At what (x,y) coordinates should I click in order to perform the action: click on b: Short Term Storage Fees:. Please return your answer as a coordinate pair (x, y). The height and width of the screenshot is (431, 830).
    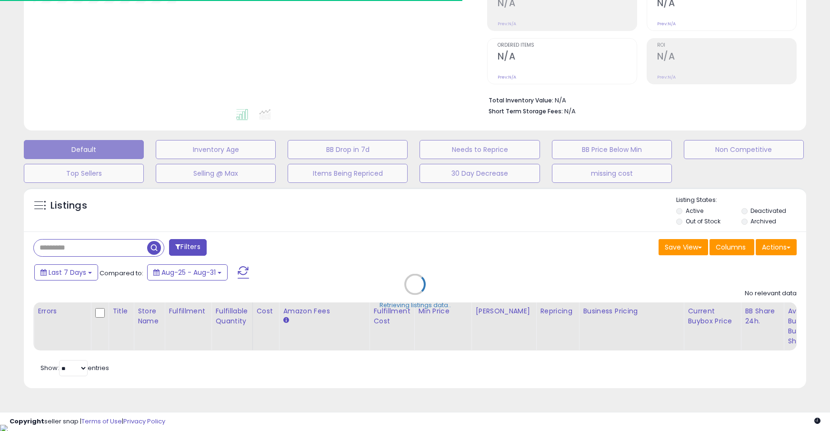
    Looking at the image, I should click on (526, 111).